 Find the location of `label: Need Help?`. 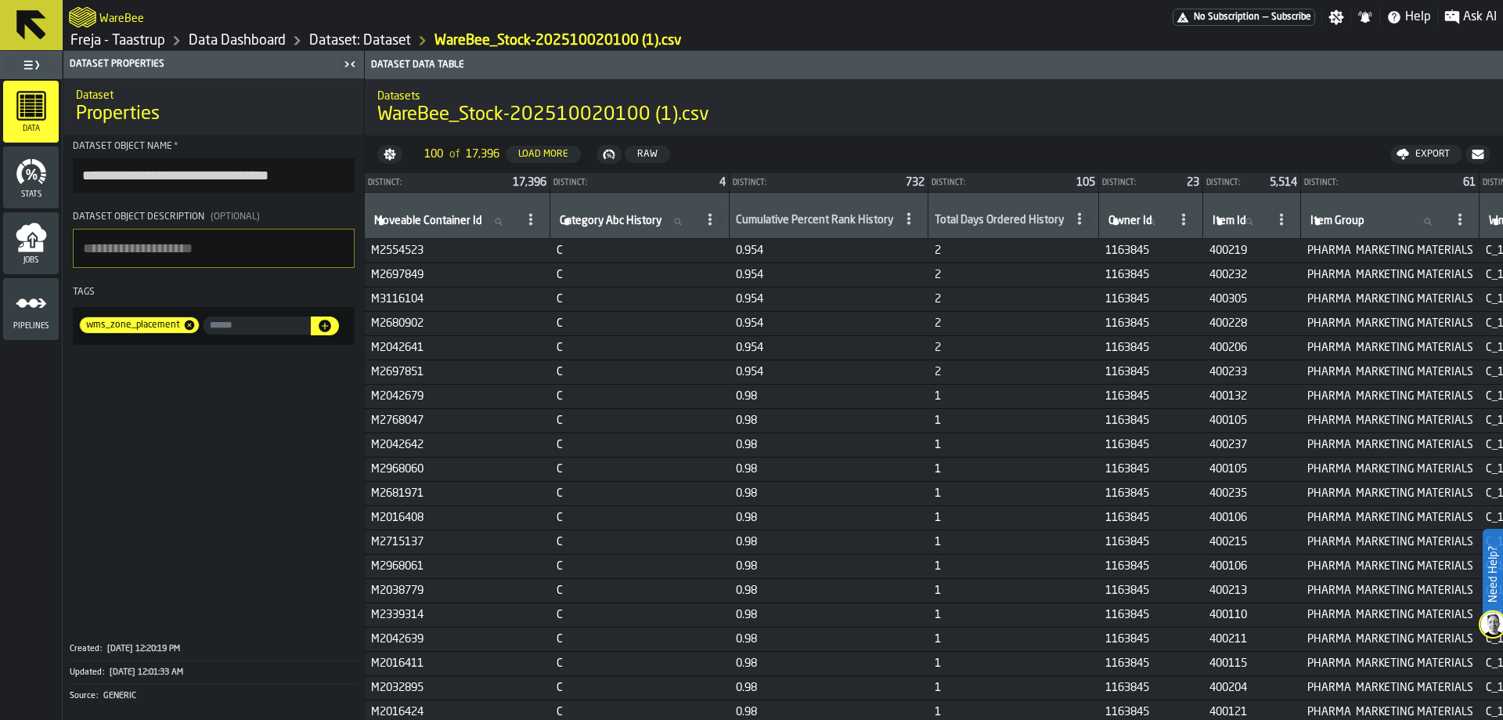

label: Need Help? is located at coordinates (1493, 574).